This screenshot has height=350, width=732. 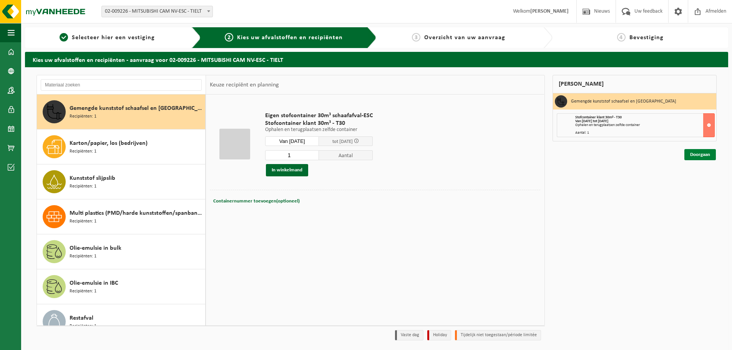 I want to click on button: In winkelmand, so click(x=287, y=170).